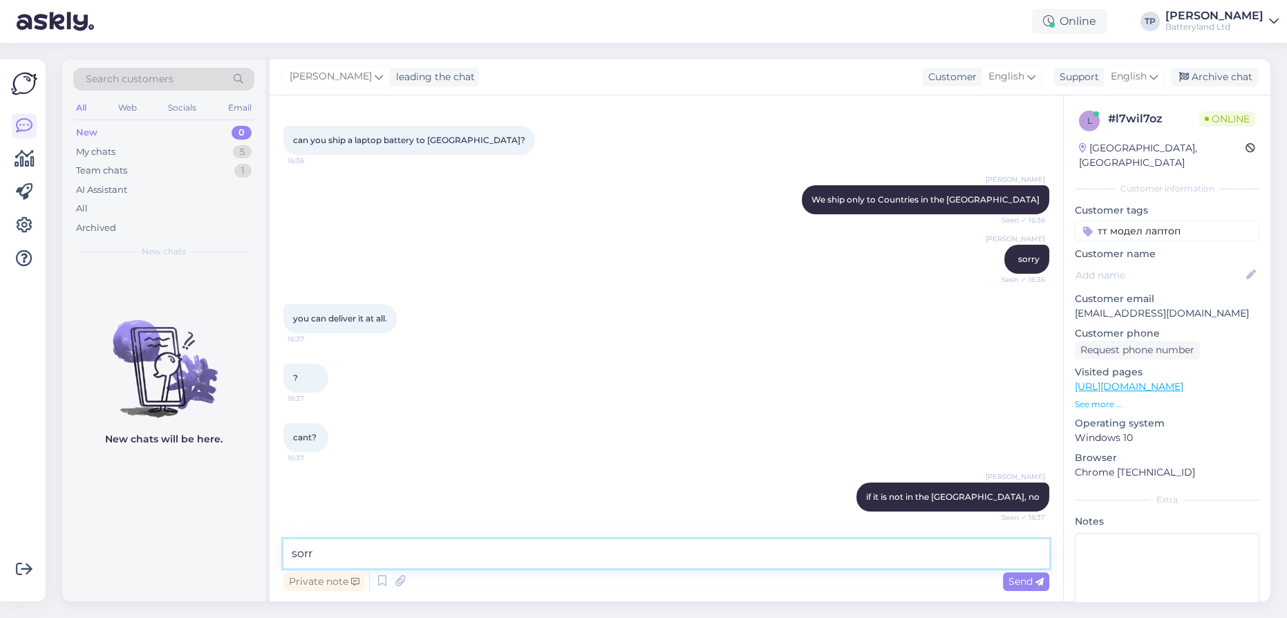 The image size is (1287, 618). Describe the element at coordinates (241, 133) in the screenshot. I see `div: 0` at that location.